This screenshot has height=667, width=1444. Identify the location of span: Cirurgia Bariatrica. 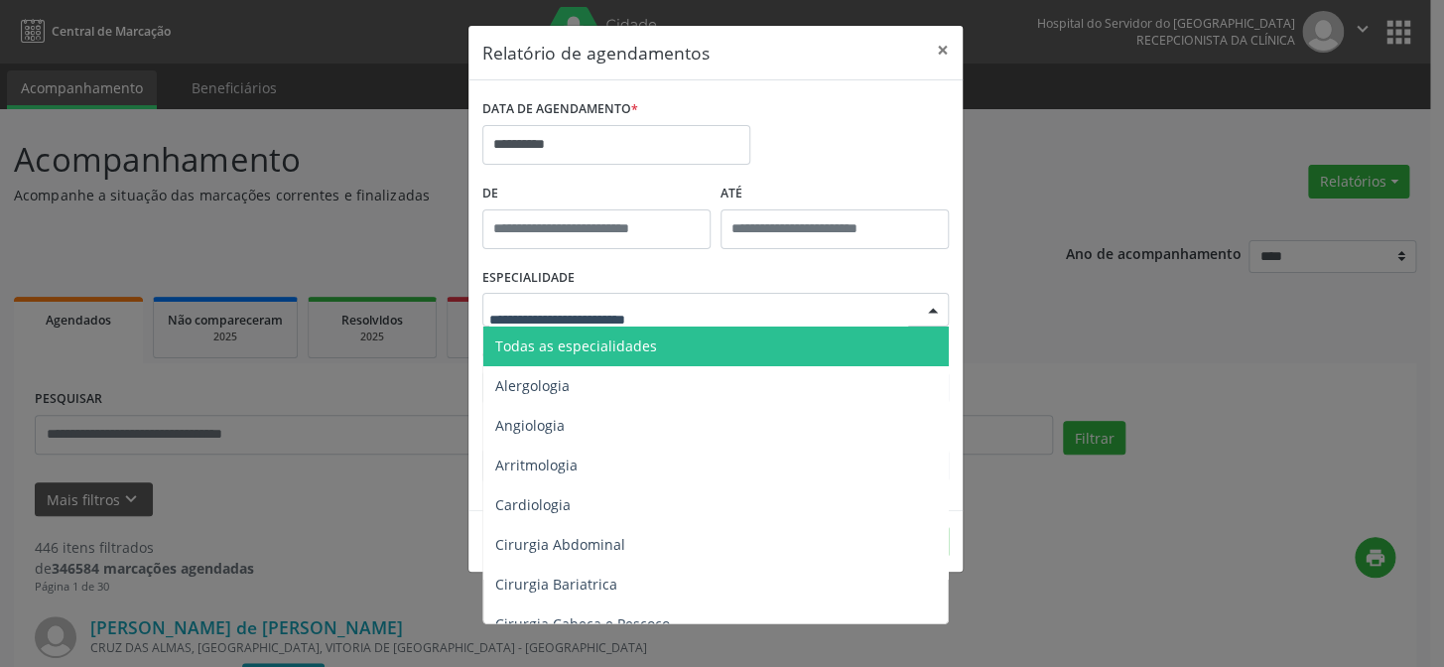
(556, 584).